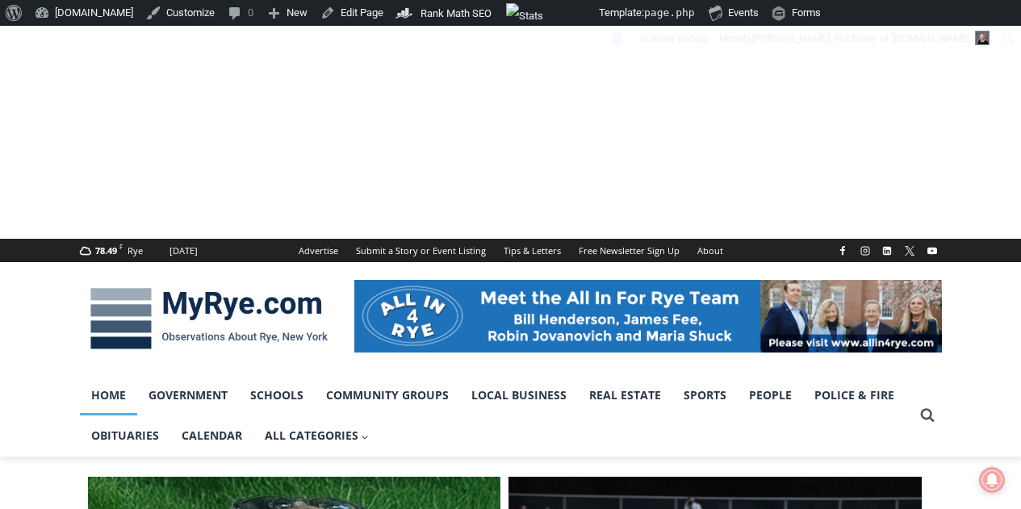  What do you see at coordinates (843, 251) in the screenshot?
I see `a: Facebook` at bounding box center [843, 251].